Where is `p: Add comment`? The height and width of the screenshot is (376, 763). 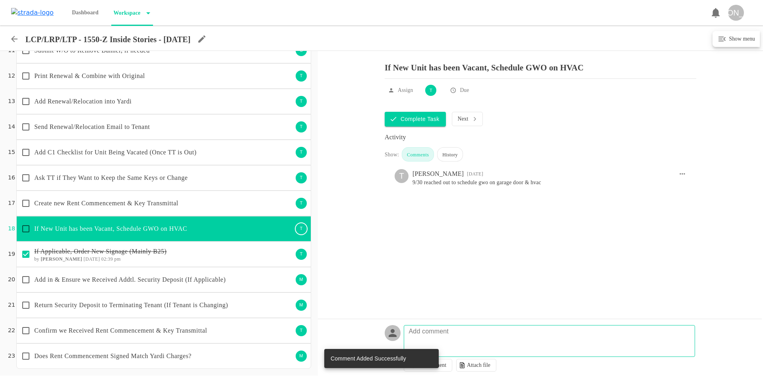 p: Add comment is located at coordinates (429, 331).